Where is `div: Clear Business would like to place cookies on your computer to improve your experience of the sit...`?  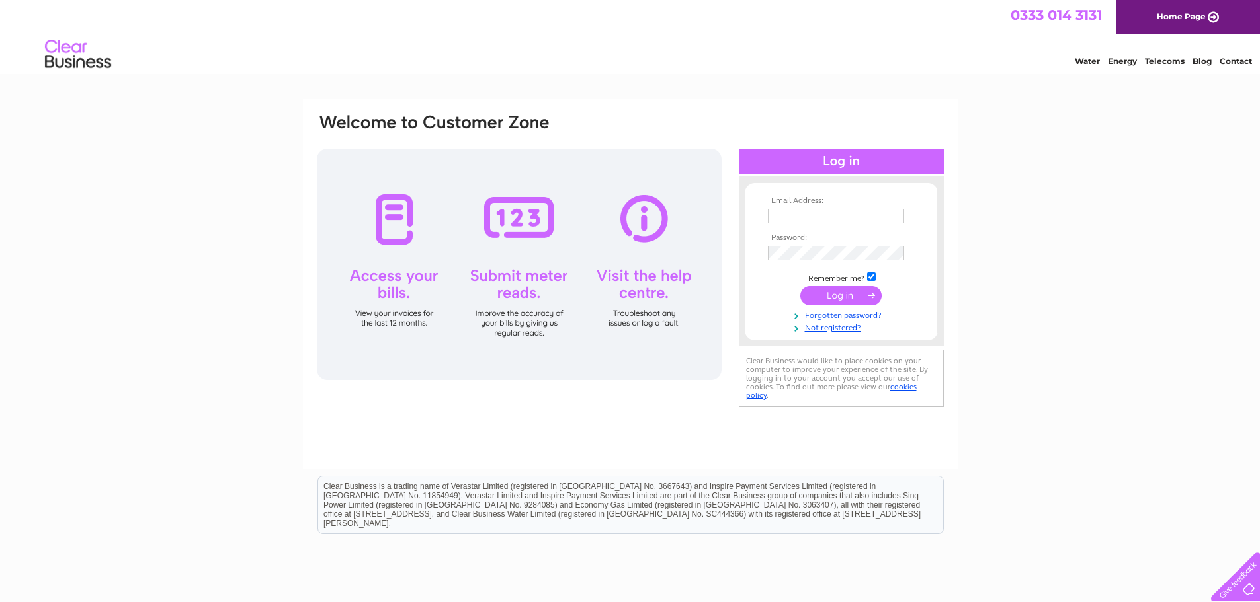 div: Clear Business would like to place cookies on your computer to improve your experience of the sit... is located at coordinates (841, 378).